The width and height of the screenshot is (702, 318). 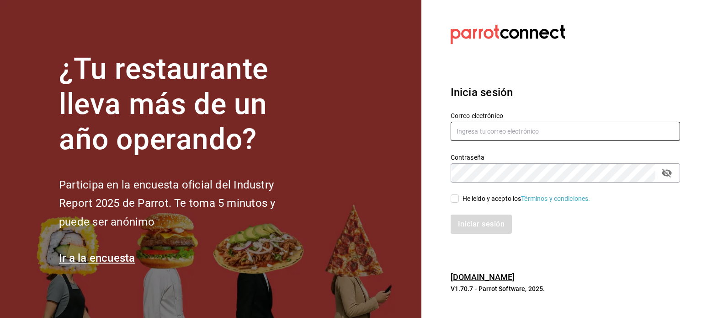 What do you see at coordinates (566, 92) in the screenshot?
I see `h3: Inicia sesión` at bounding box center [566, 92].